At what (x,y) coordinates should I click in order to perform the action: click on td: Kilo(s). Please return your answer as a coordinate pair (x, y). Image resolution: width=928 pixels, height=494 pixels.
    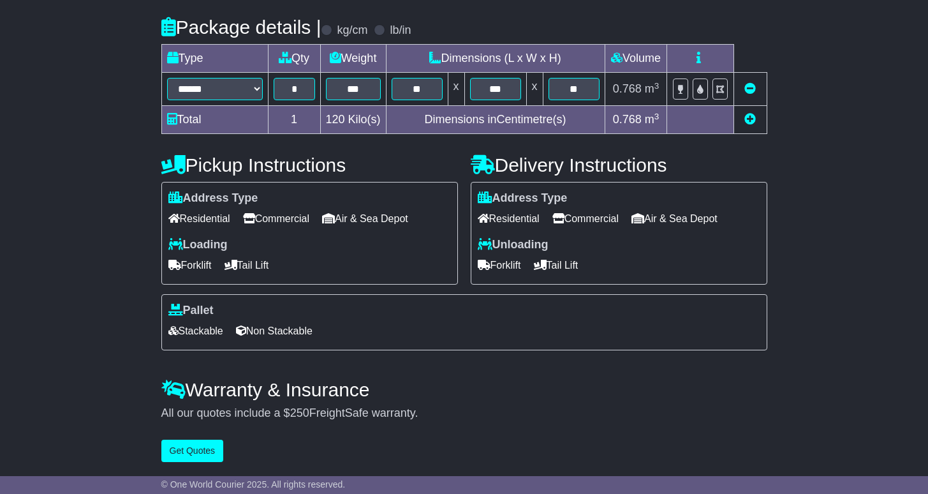
    Looking at the image, I should click on (353, 120).